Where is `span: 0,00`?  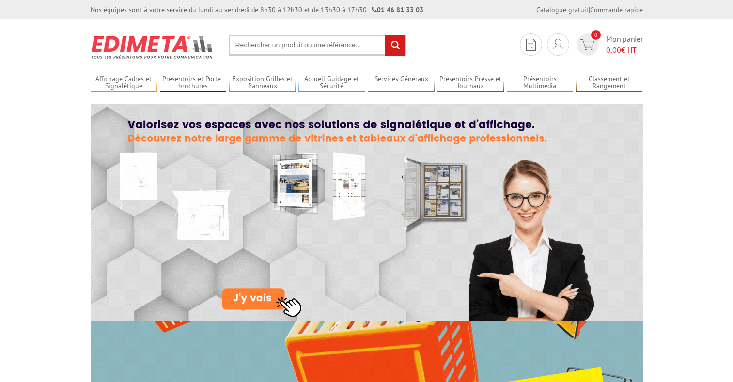
span: 0,00 is located at coordinates (613, 50).